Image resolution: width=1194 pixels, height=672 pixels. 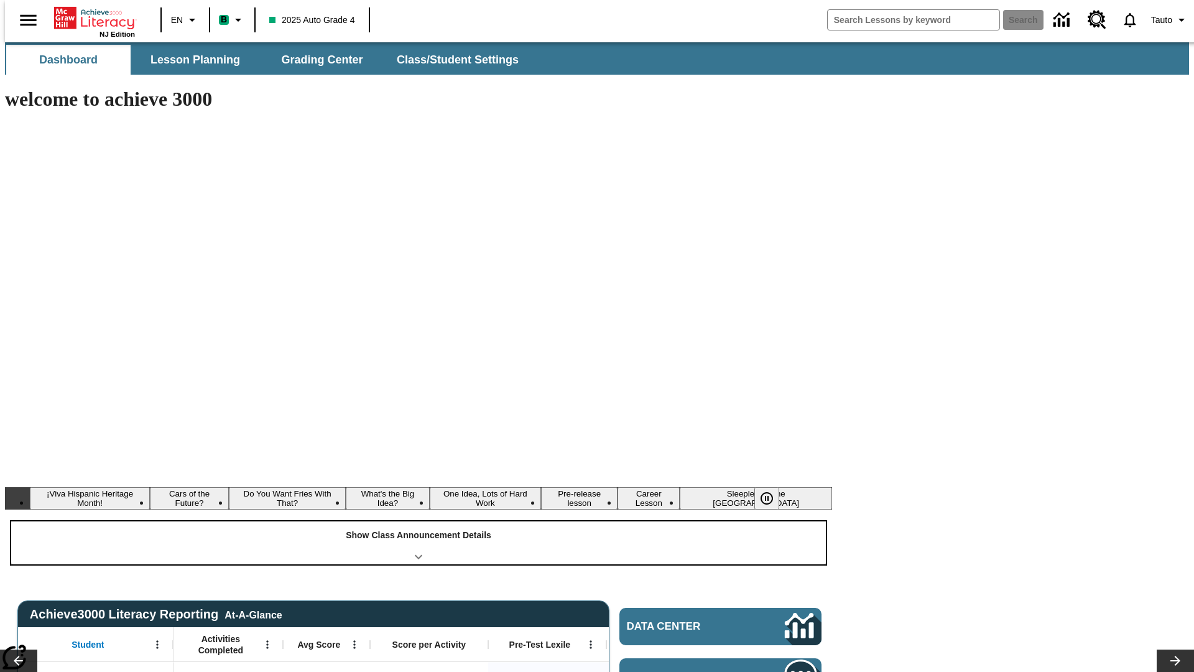 I want to click on span: Class/Student Settings, so click(x=458, y=60).